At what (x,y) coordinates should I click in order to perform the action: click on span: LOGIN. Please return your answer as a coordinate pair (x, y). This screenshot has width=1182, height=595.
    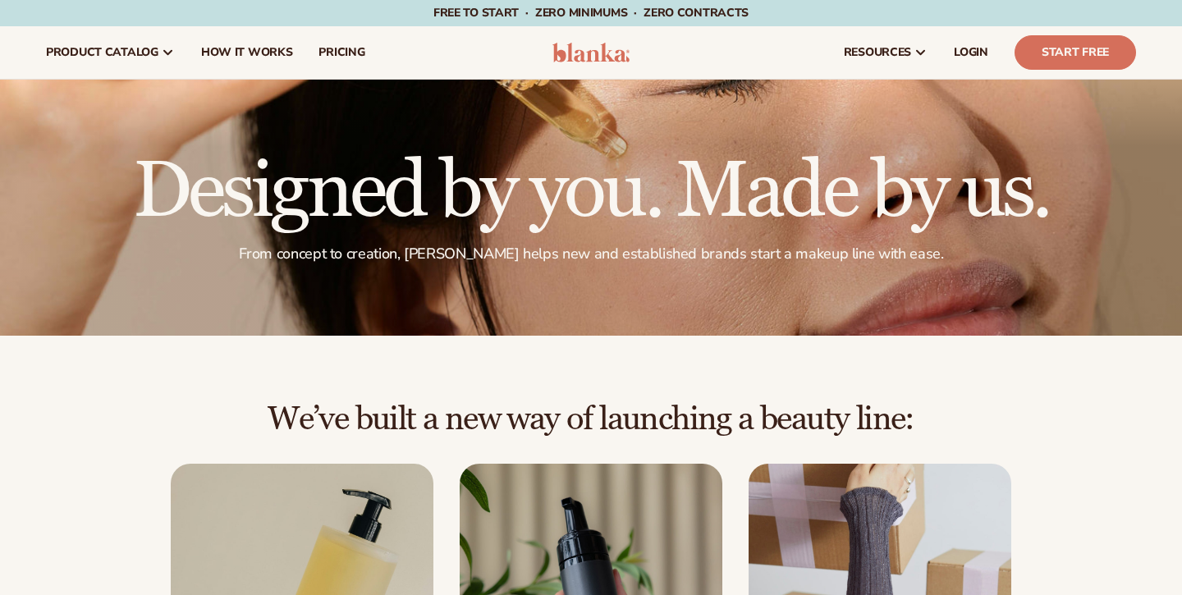
    Looking at the image, I should click on (971, 53).